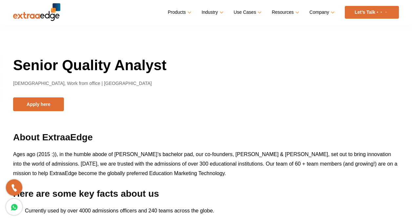 This screenshot has height=221, width=412. Describe the element at coordinates (285, 12) in the screenshot. I see `a: Resources` at that location.